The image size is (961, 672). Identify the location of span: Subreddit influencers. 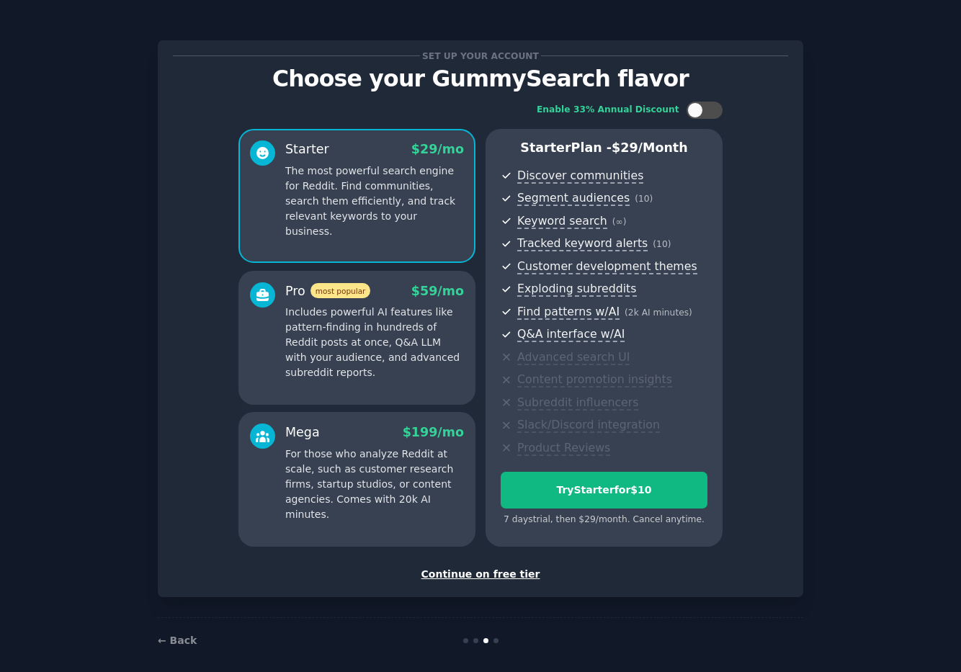
(578, 403).